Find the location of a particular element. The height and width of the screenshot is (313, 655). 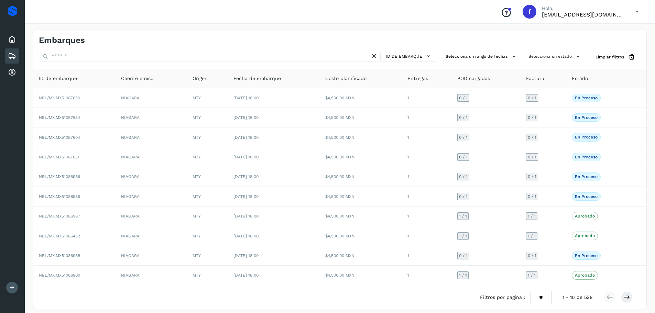

h4: Embarques is located at coordinates (62, 40).